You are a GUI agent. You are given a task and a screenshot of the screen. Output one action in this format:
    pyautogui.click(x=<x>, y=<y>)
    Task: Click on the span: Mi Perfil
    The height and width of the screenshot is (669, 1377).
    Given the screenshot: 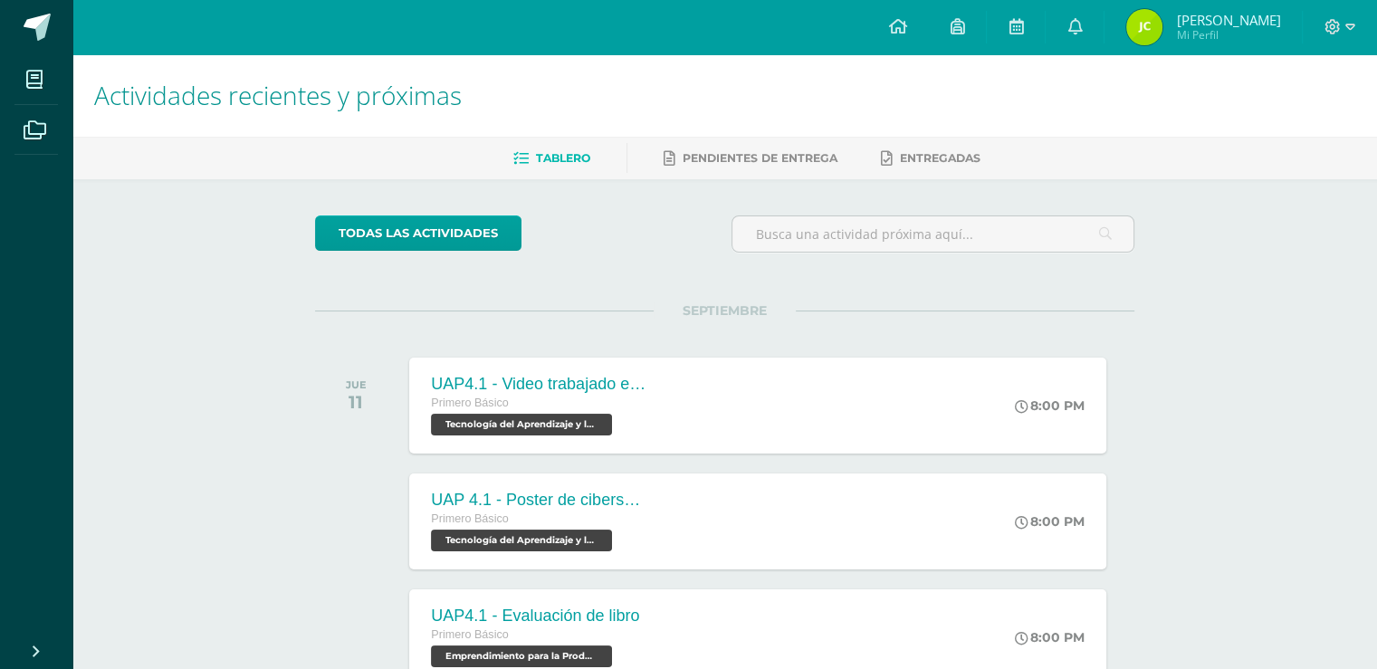 What is the action you would take?
    pyautogui.click(x=1228, y=34)
    